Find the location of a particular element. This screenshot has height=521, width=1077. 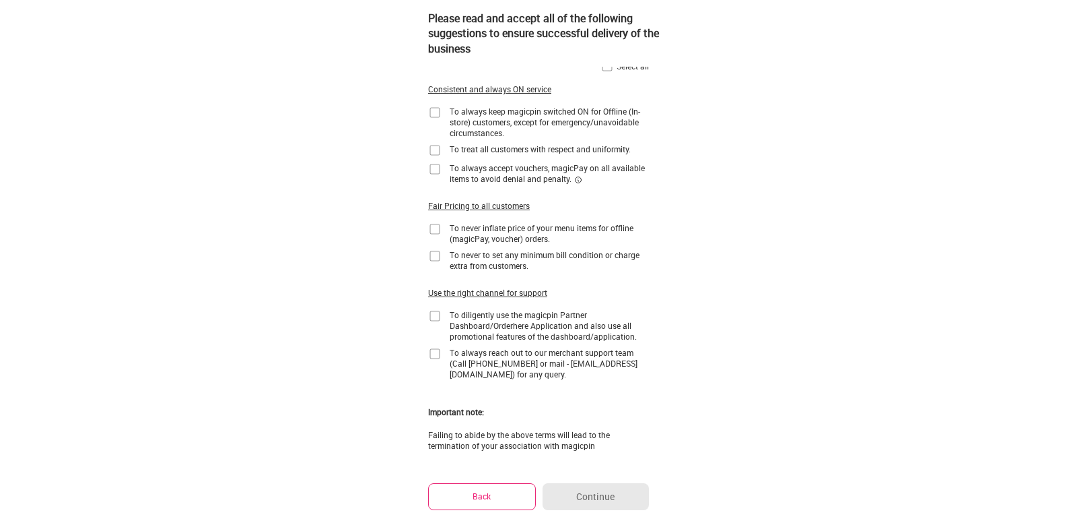

div: Fair Pricing to all customers is located at coordinates (479, 205).